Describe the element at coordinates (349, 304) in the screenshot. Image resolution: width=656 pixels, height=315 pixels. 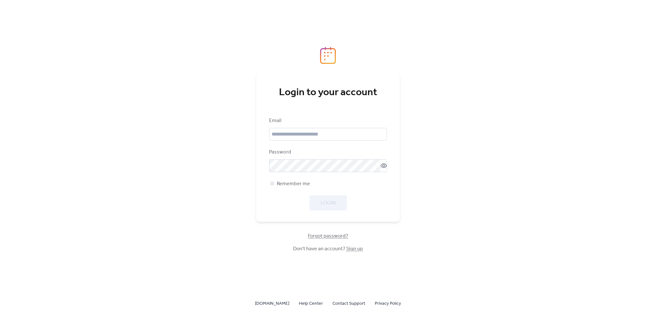
I see `span: Contact Support` at that location.